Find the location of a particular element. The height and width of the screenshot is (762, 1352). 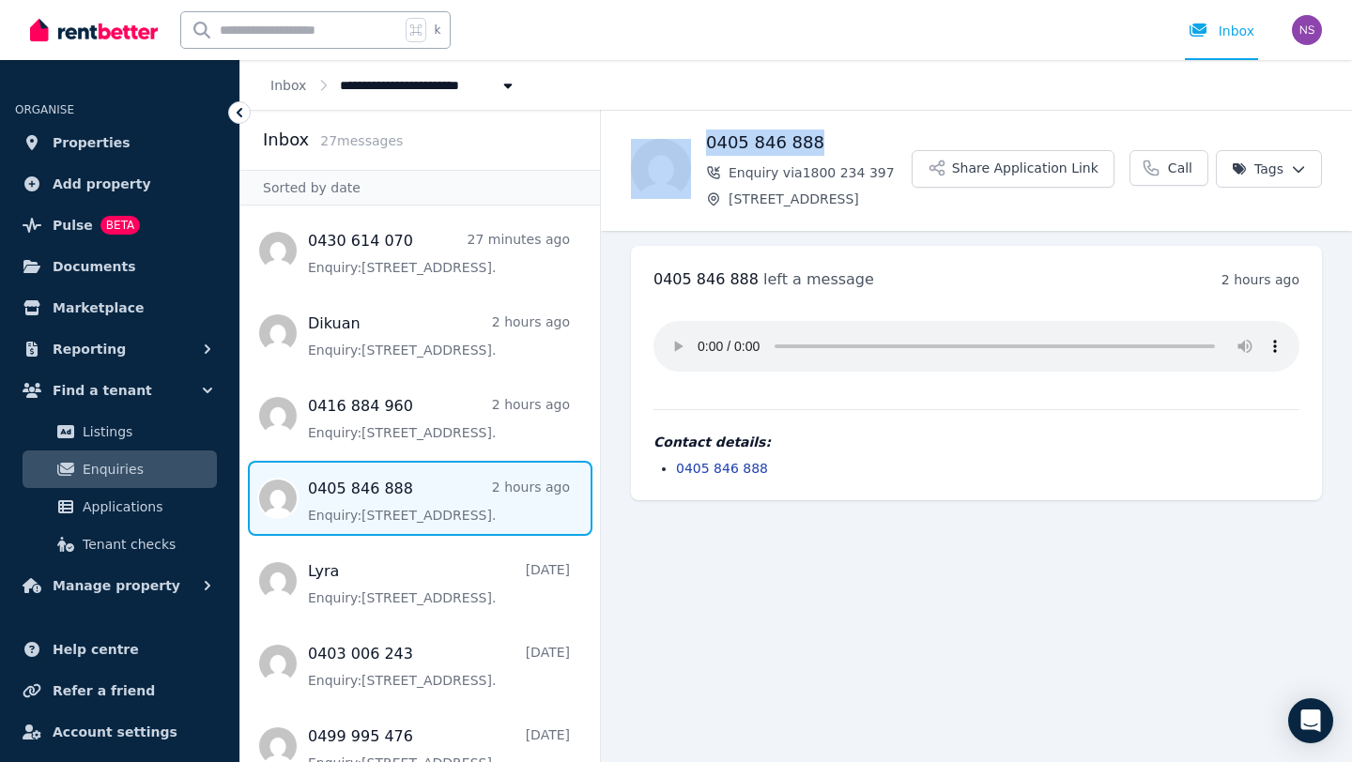

a: Properties is located at coordinates (119, 143).